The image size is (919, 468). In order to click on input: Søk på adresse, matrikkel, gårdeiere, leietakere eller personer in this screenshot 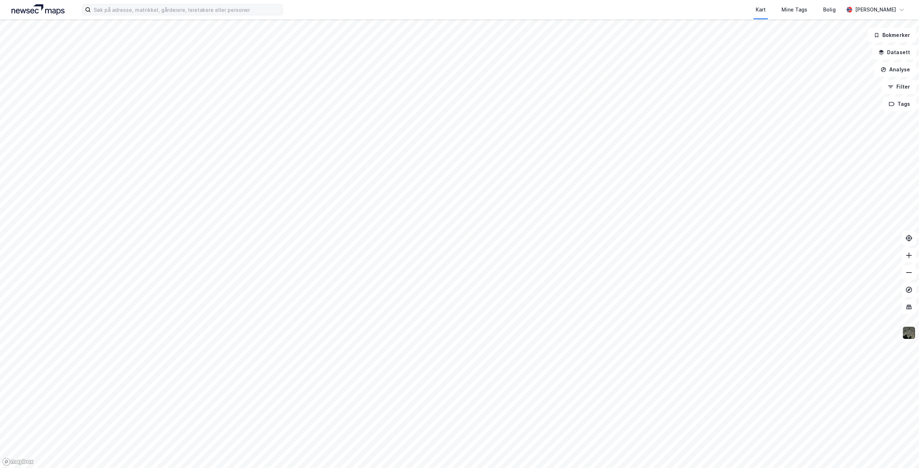, I will do `click(187, 10)`.